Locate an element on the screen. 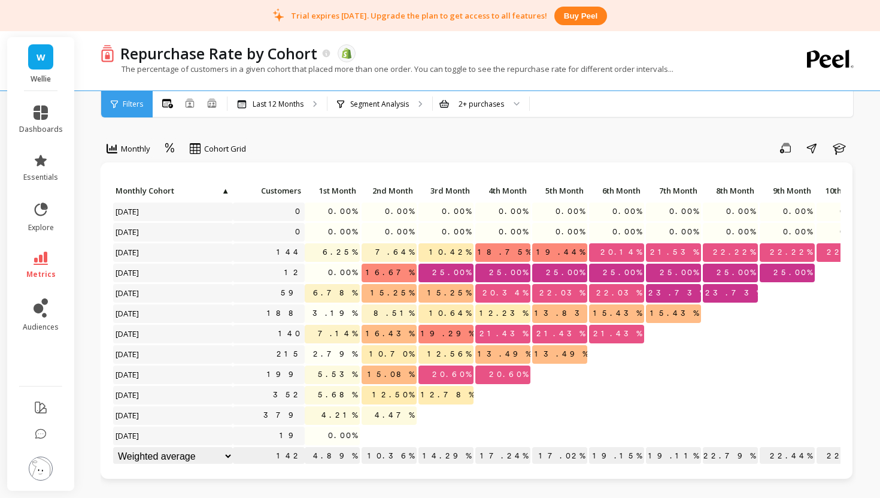  p: 22.22% is located at coordinates (844, 456).